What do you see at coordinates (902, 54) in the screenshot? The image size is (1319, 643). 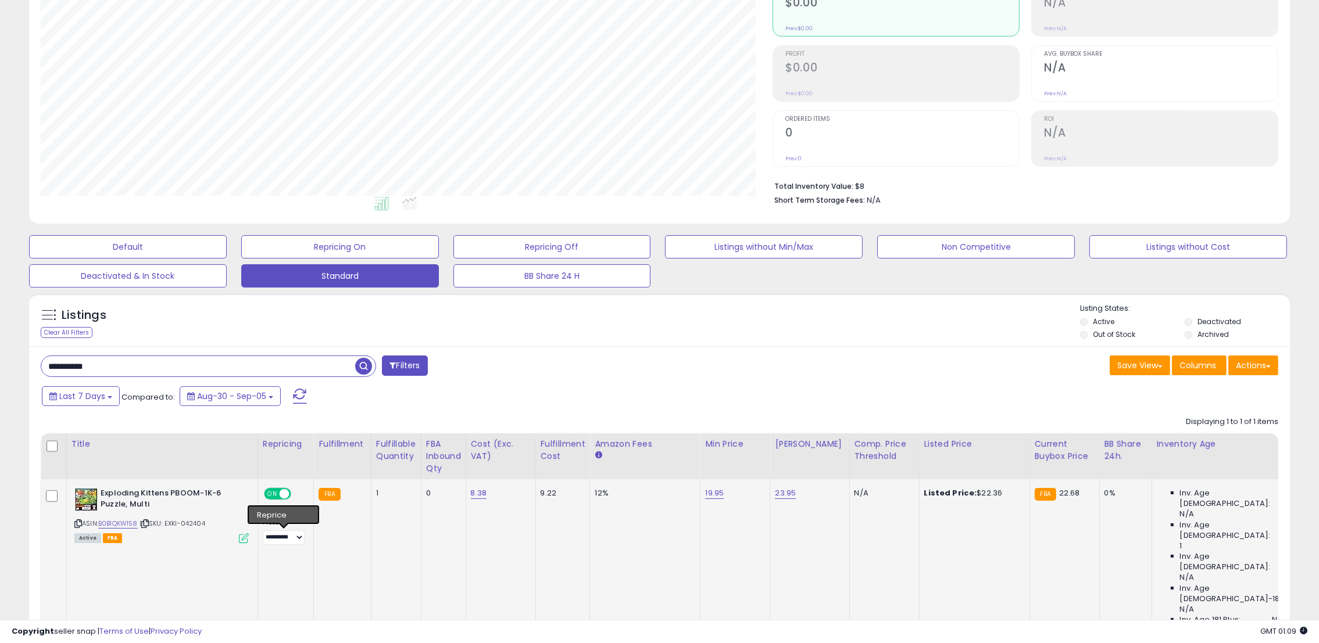 I see `span: Profit` at bounding box center [902, 54].